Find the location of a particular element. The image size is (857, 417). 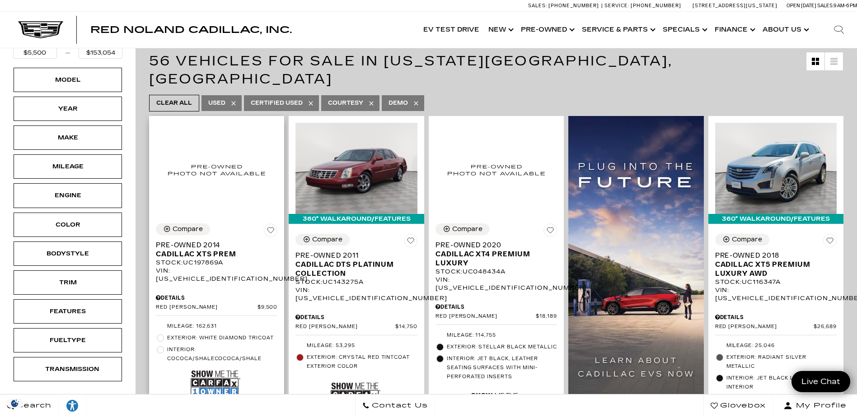

a: Grid View is located at coordinates (815, 61).